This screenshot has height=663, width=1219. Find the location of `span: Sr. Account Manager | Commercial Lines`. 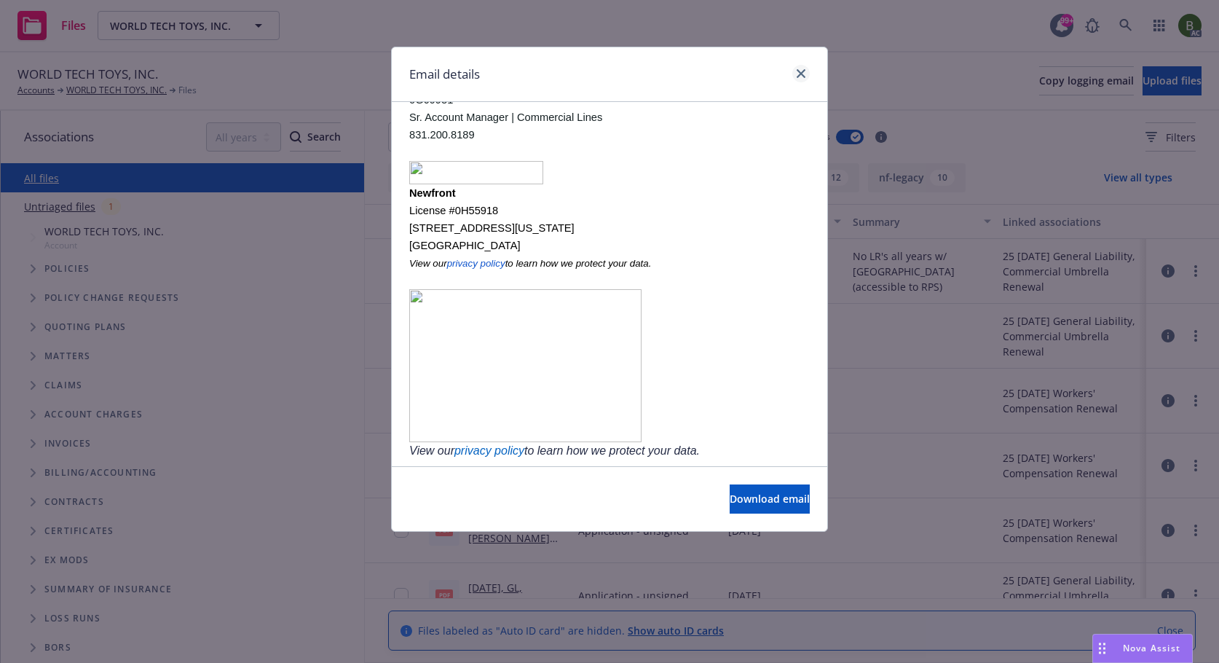

span: Sr. Account Manager | Commercial Lines is located at coordinates (506, 117).